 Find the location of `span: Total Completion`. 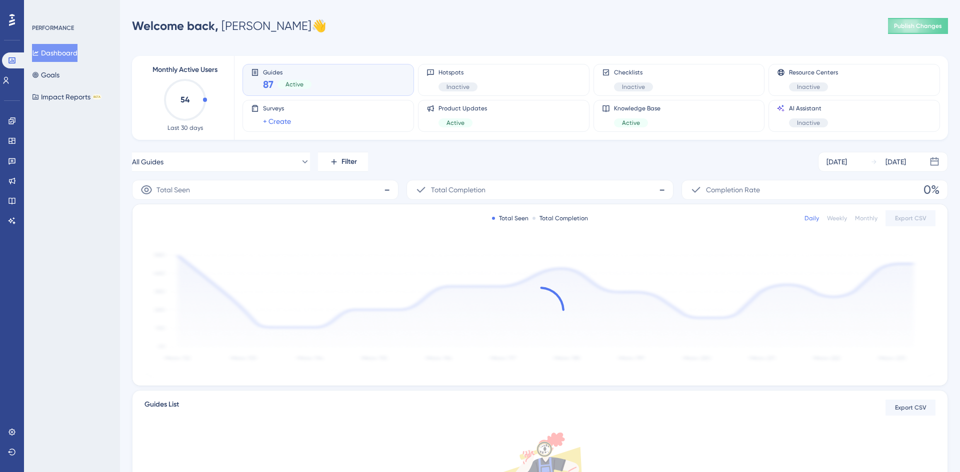

span: Total Completion is located at coordinates (458, 190).